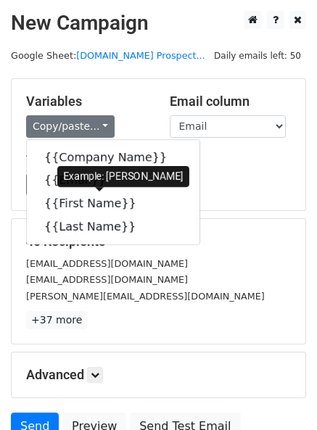 This screenshot has height=430, width=317. I want to click on h5: Variables, so click(87, 102).